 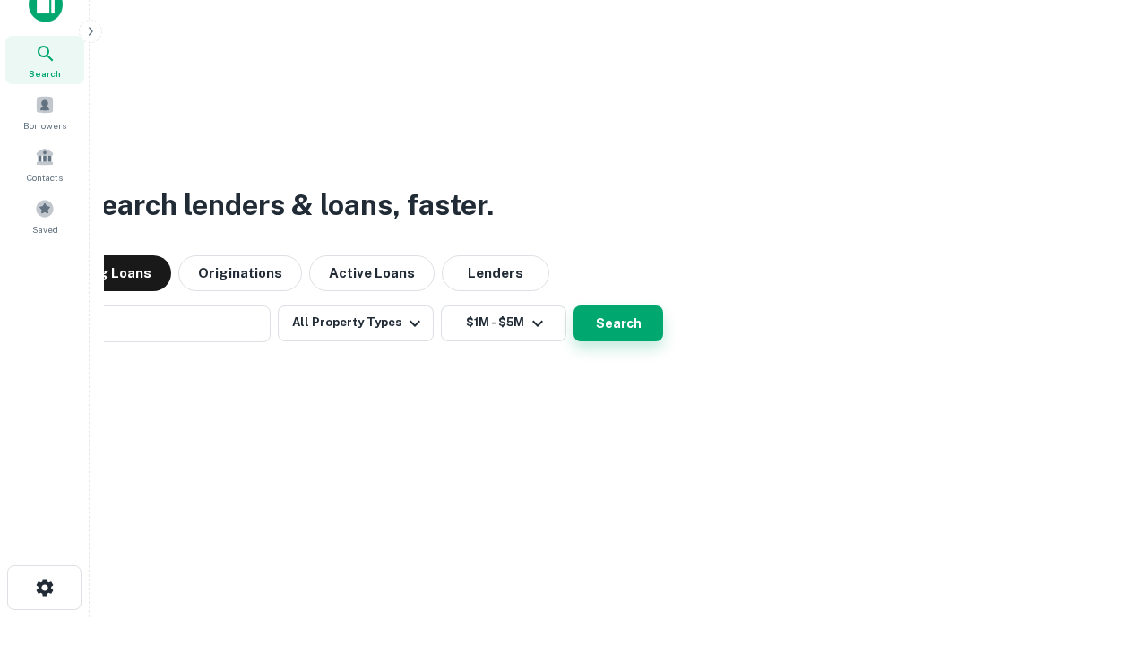 I want to click on span: Saved, so click(x=45, y=229).